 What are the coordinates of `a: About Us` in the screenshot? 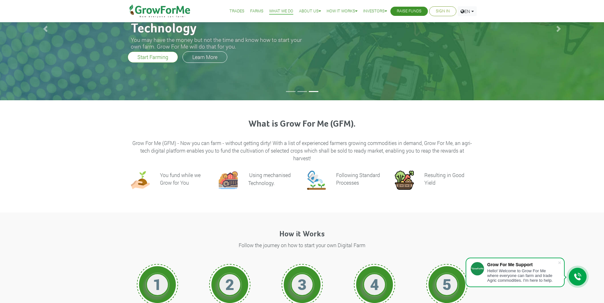 It's located at (310, 11).